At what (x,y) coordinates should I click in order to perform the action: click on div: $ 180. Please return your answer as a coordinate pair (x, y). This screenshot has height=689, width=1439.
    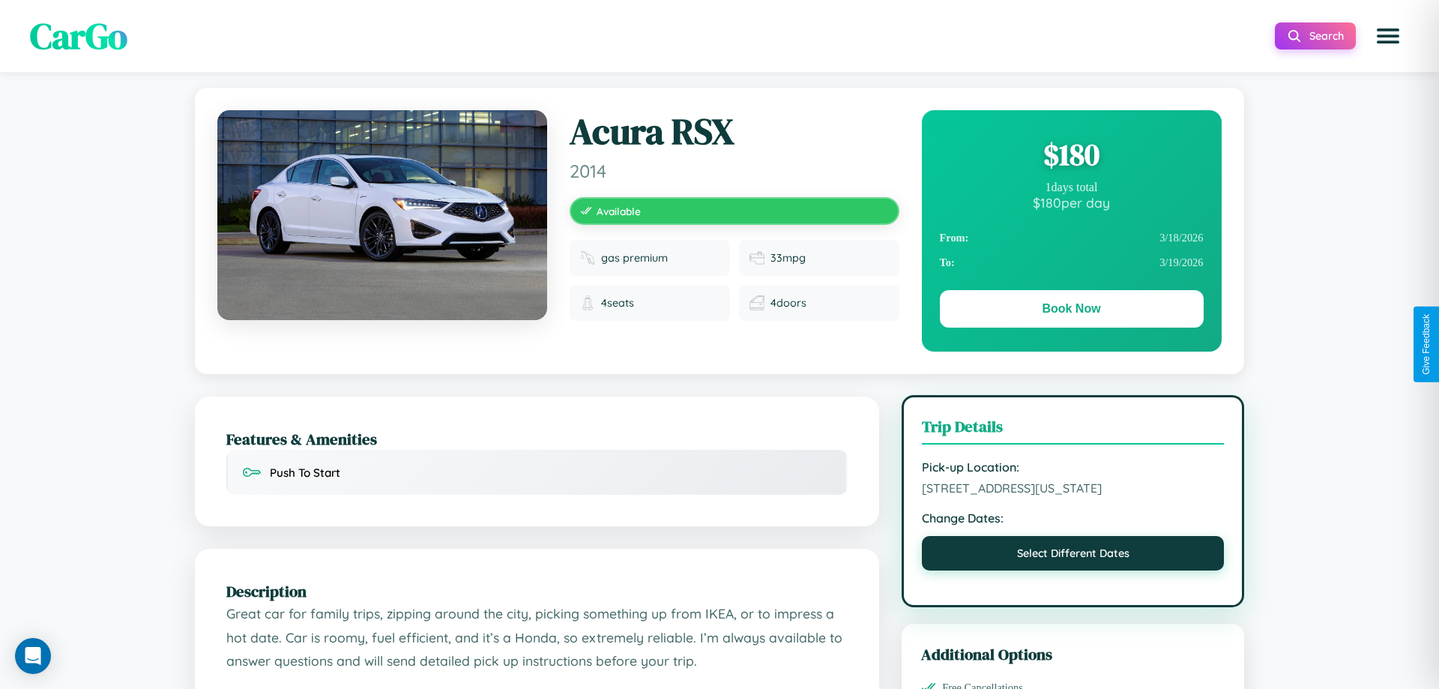
    Looking at the image, I should click on (1072, 154).